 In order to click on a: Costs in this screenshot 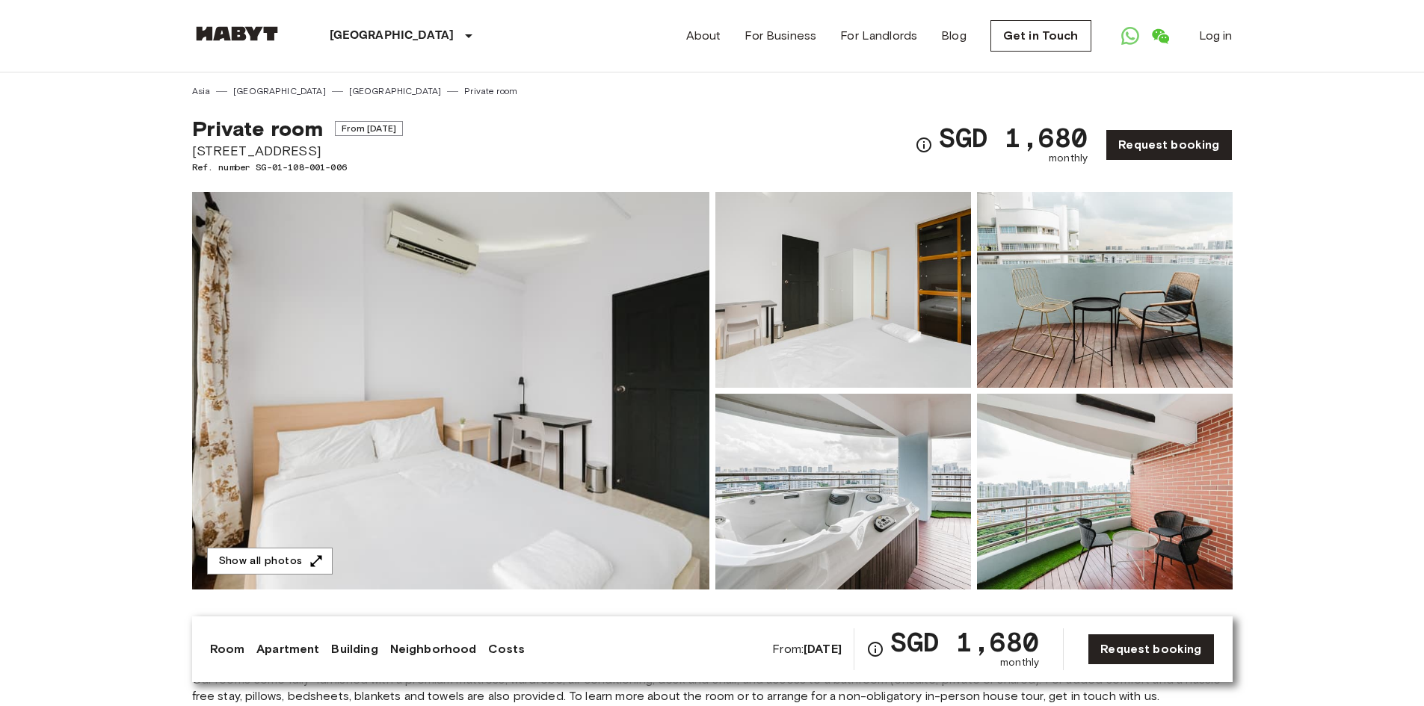, I will do `click(506, 649)`.